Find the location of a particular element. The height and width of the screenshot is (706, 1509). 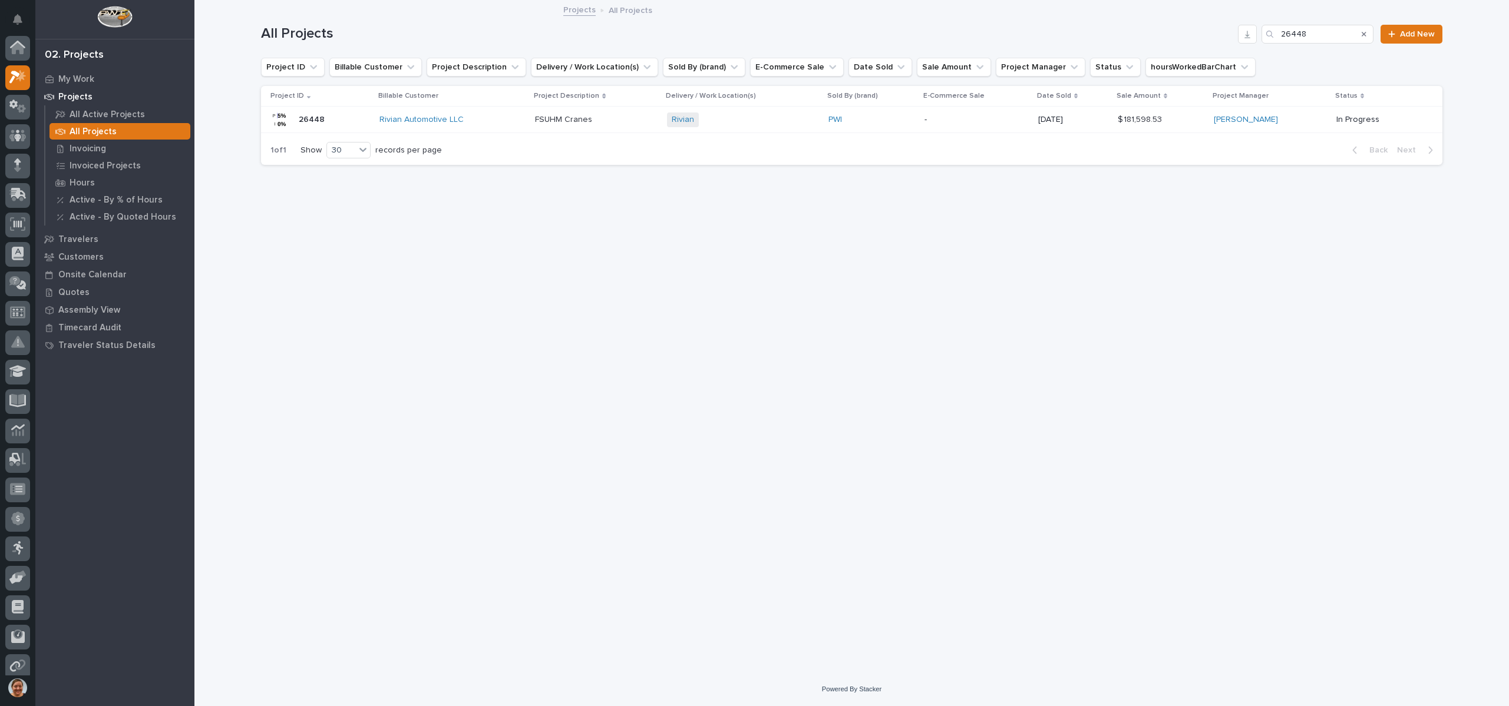

p: All Active Projects is located at coordinates (107, 115).